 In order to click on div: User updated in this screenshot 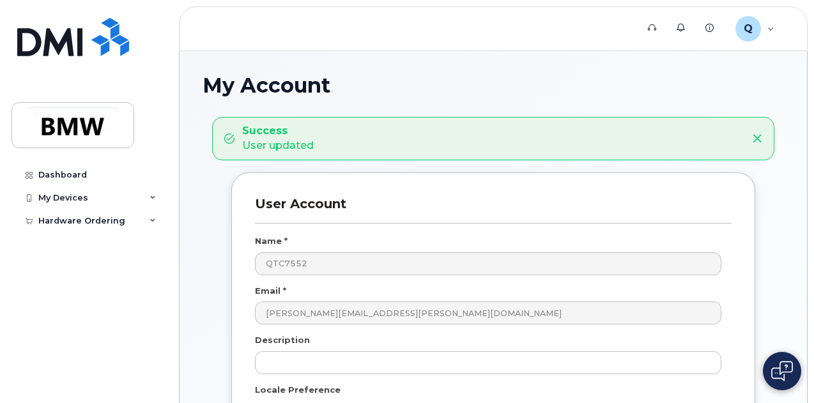, I will do `click(278, 139)`.